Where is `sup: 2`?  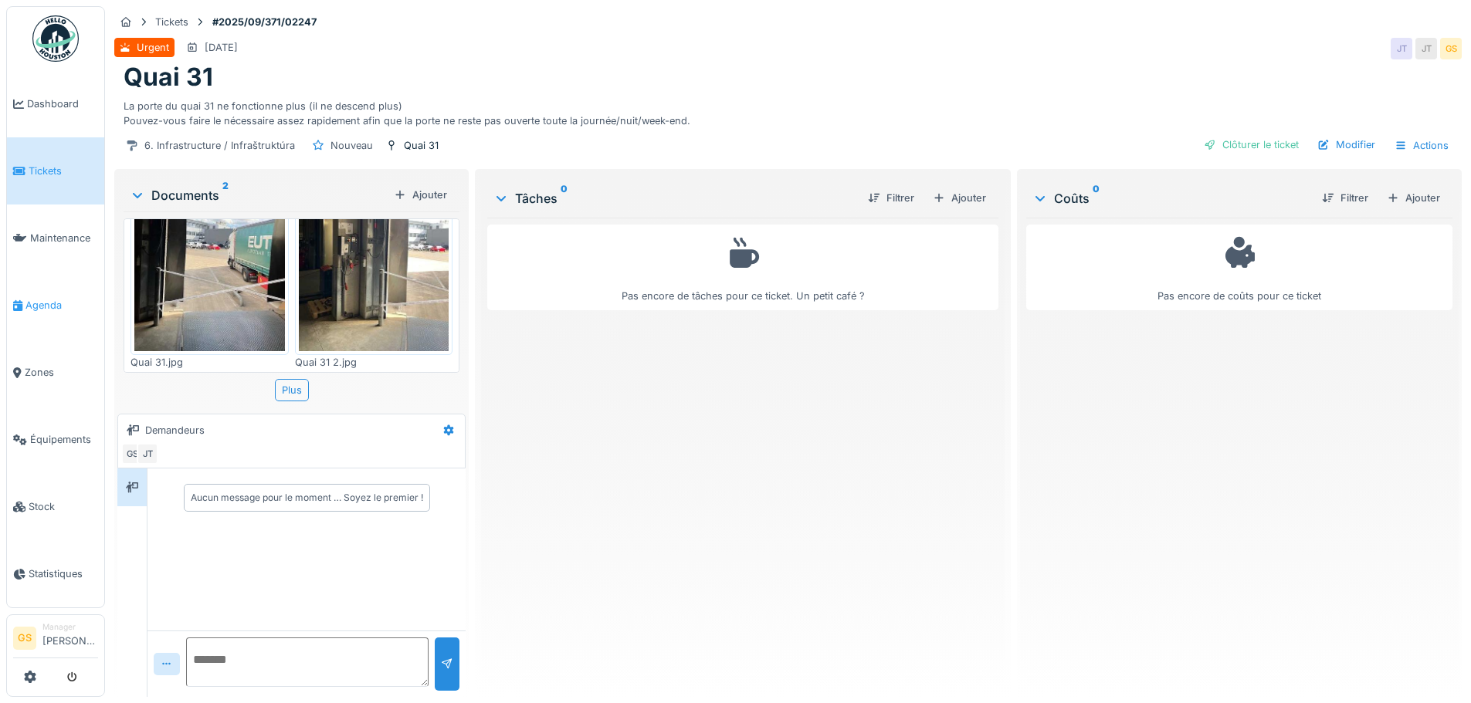
sup: 2 is located at coordinates (225, 195).